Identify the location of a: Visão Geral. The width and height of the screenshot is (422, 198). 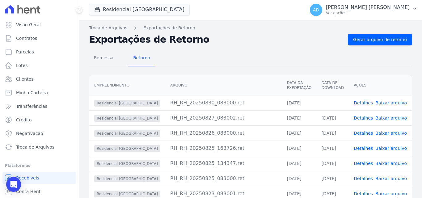
(39, 25).